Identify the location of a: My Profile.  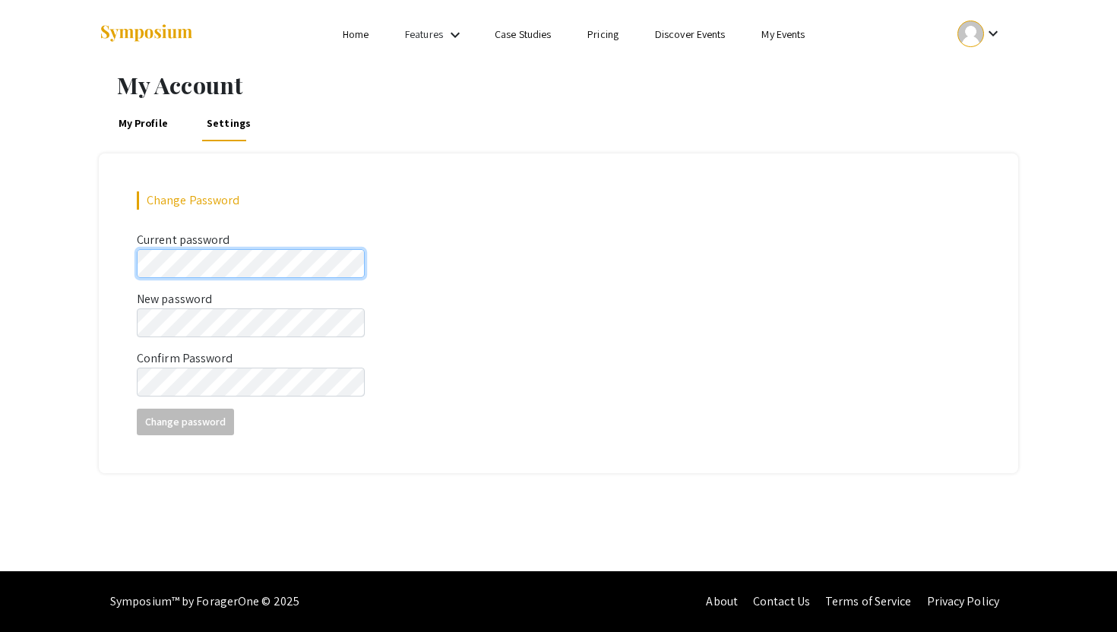
(143, 123).